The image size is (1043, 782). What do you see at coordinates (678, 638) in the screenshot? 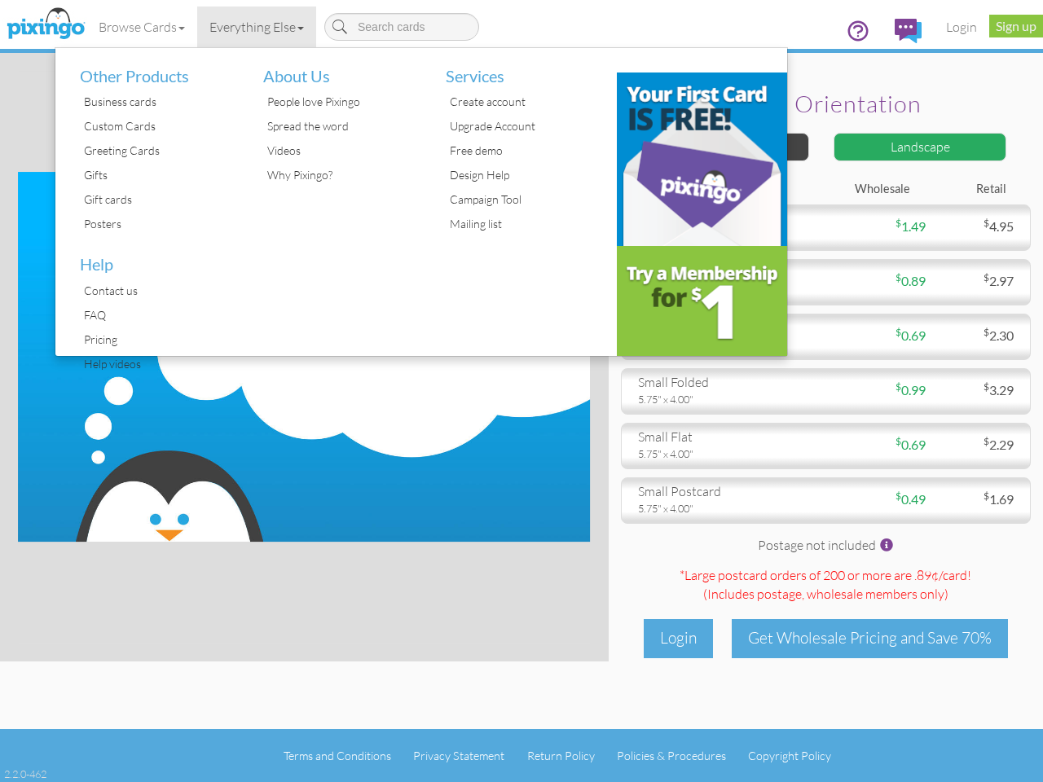
I see `div: Login` at bounding box center [678, 638].